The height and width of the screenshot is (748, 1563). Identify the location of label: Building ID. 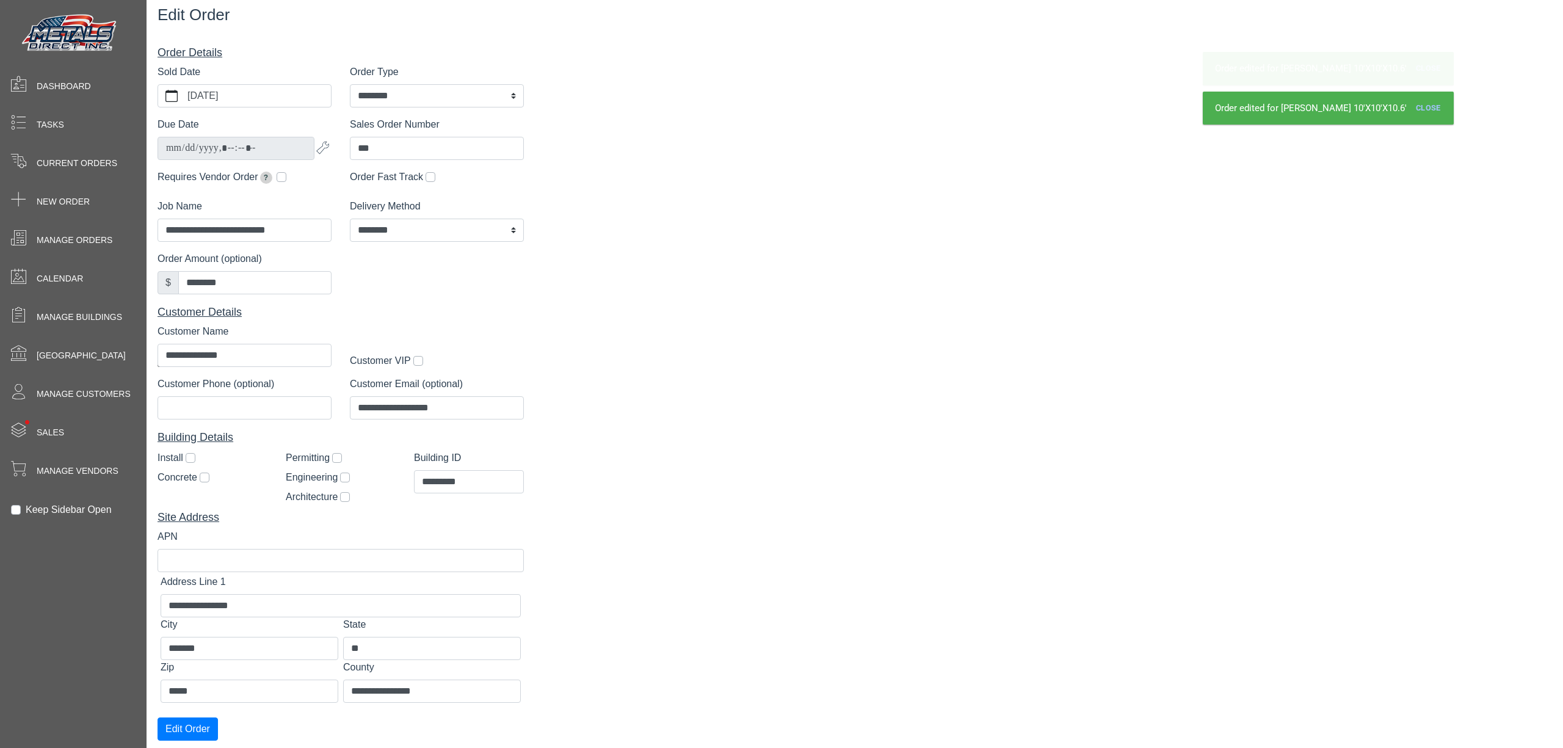
(437, 458).